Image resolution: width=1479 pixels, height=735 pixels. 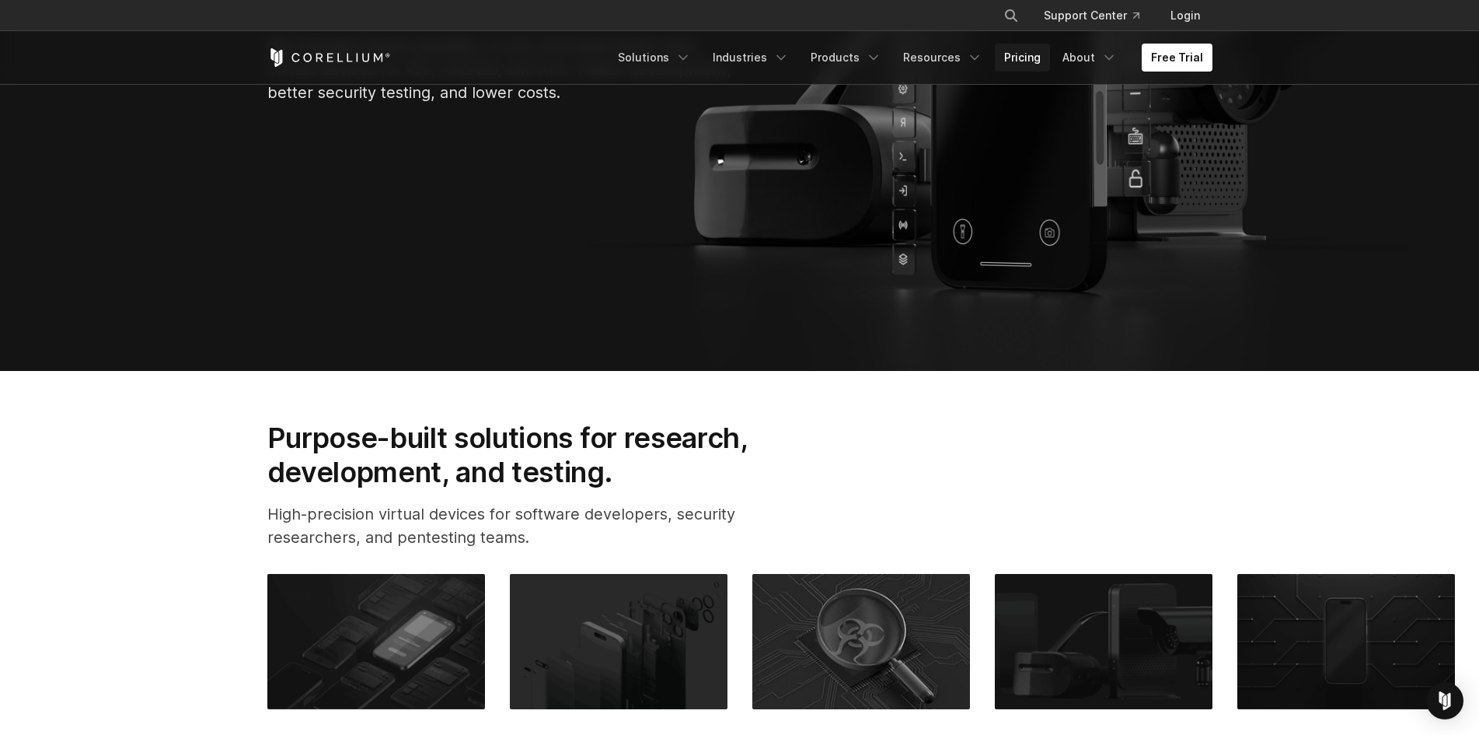 I want to click on button: Search, so click(x=1011, y=16).